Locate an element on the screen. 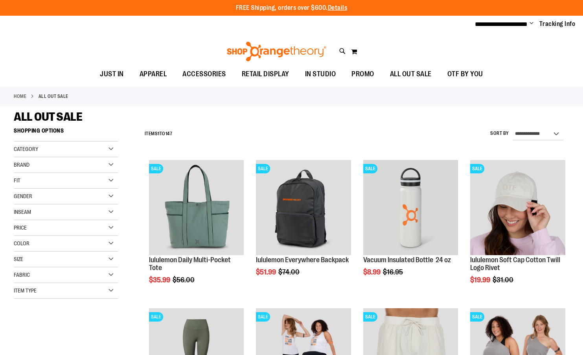 The image size is (583, 355). a: OTF lululemon Soft Cap Cotton Twill Logo Rivet KhakiSALE is located at coordinates (517, 208).